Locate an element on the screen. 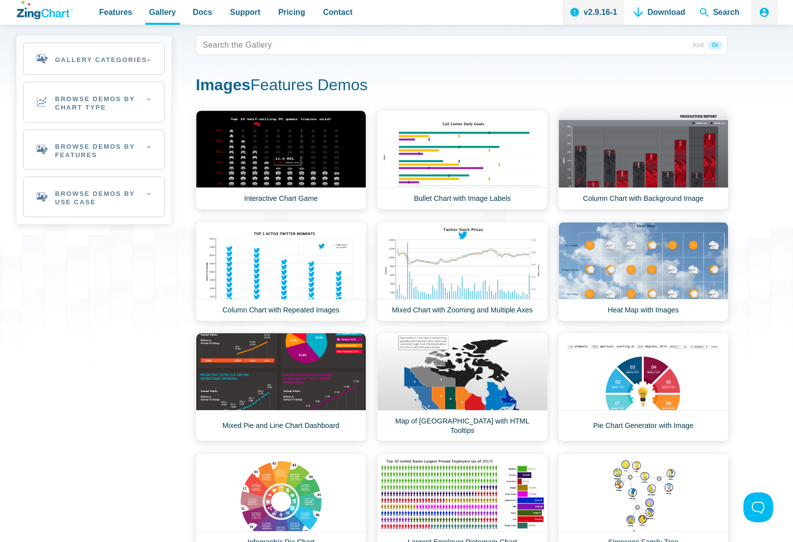  span: Docs is located at coordinates (202, 12).